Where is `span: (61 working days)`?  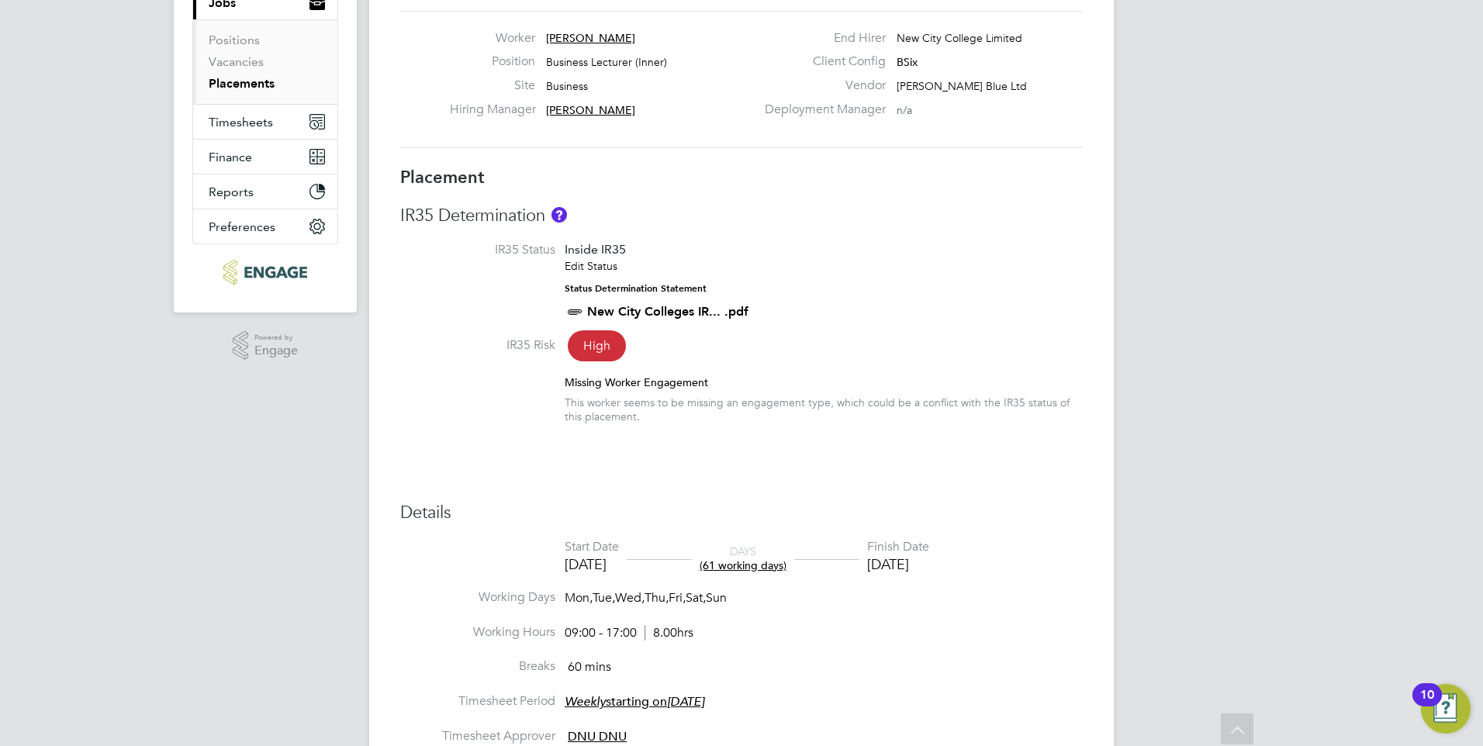 span: (61 working days) is located at coordinates (743, 565).